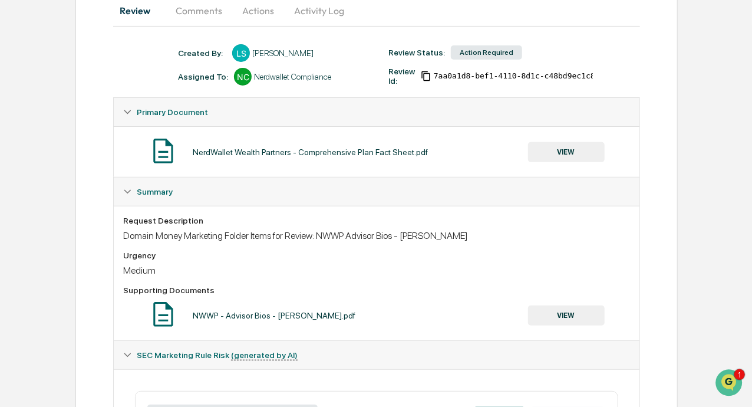 The height and width of the screenshot is (407, 752). Describe the element at coordinates (44, 215) in the screenshot. I see `a: 🖐️Preclearance` at that location.